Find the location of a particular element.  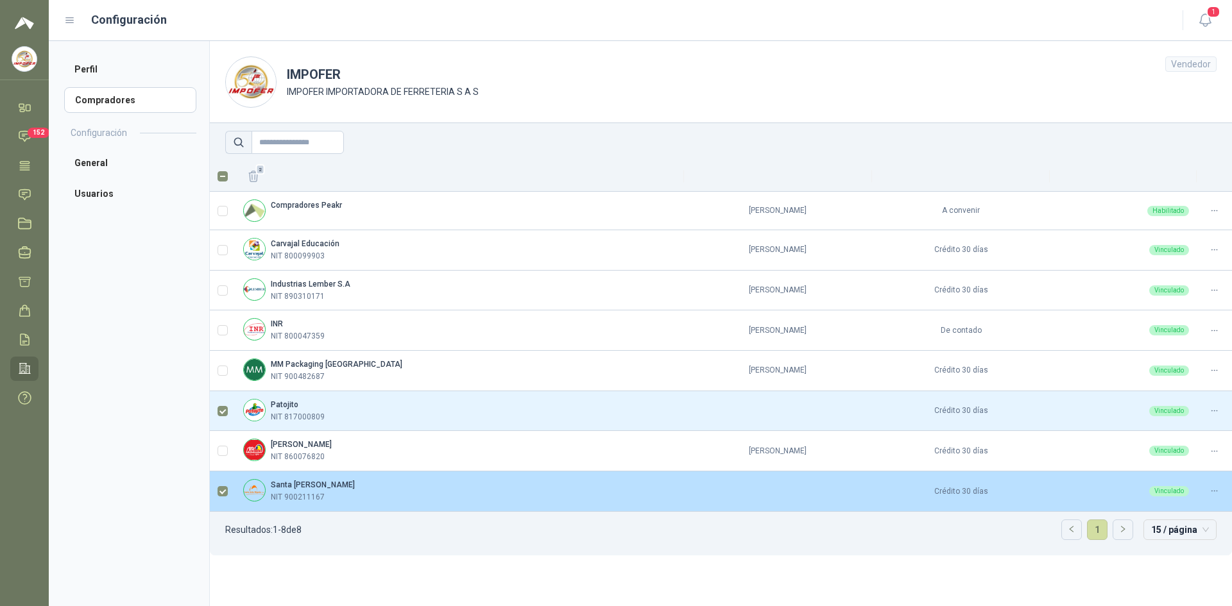

b: Industrias Lember S.A is located at coordinates (311, 284).